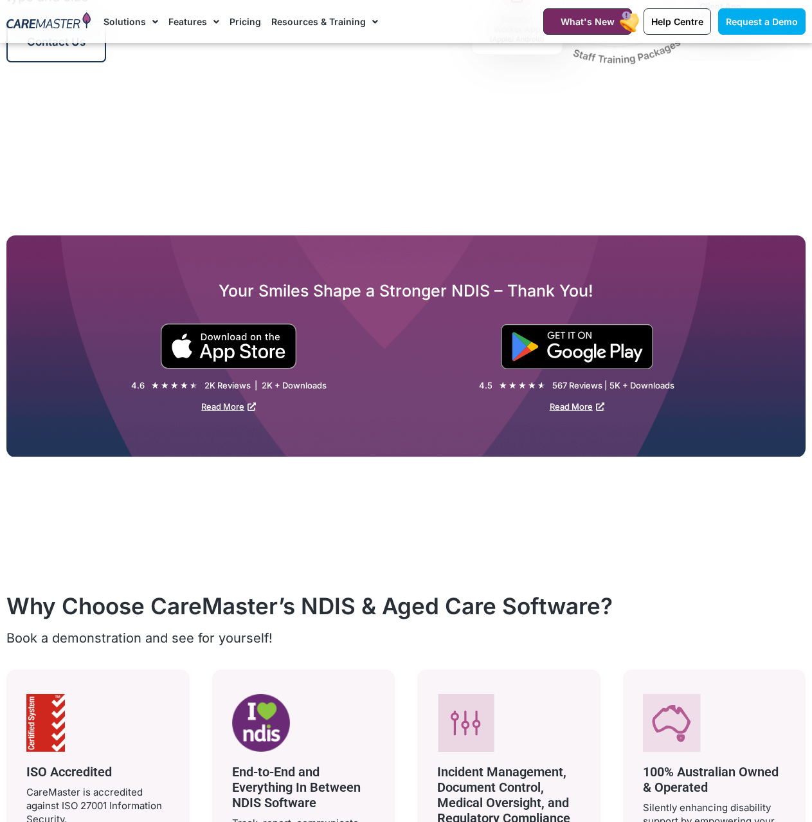 This screenshot has height=822, width=812. What do you see at coordinates (588, 21) in the screenshot?
I see `a: What's New` at bounding box center [588, 21].